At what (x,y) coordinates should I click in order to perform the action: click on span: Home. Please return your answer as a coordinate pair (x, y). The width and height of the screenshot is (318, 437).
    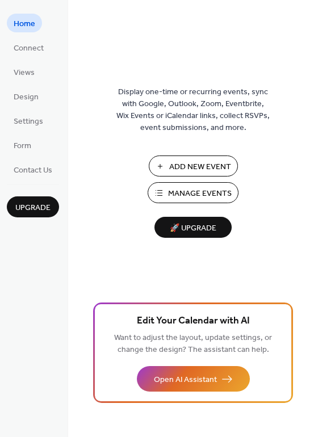
    Looking at the image, I should click on (24, 24).